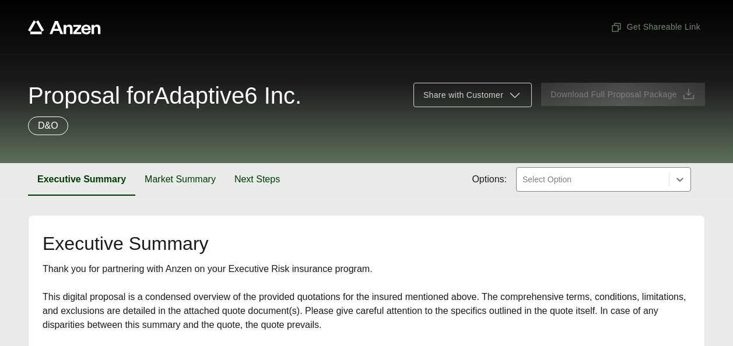 This screenshot has height=346, width=733. Describe the element at coordinates (366, 297) in the screenshot. I see `div: Thank you for partnering with Anzen on your Executive Risk insurance program. This digital propos...` at that location.